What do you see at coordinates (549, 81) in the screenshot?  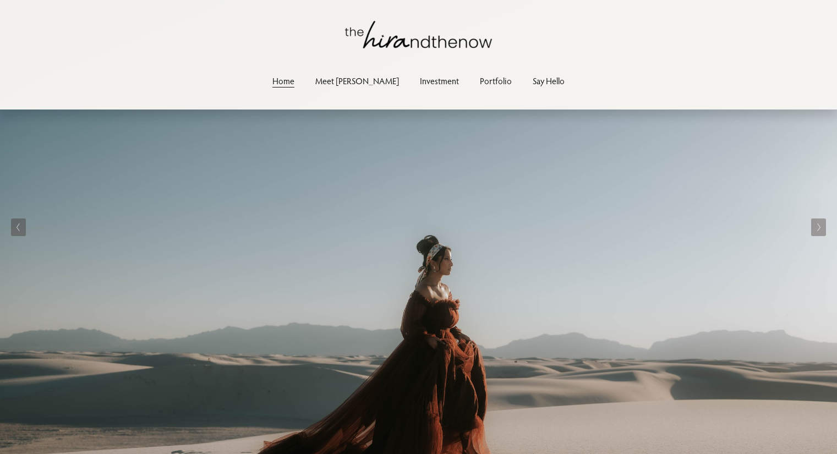 I see `a: Say Hello` at bounding box center [549, 81].